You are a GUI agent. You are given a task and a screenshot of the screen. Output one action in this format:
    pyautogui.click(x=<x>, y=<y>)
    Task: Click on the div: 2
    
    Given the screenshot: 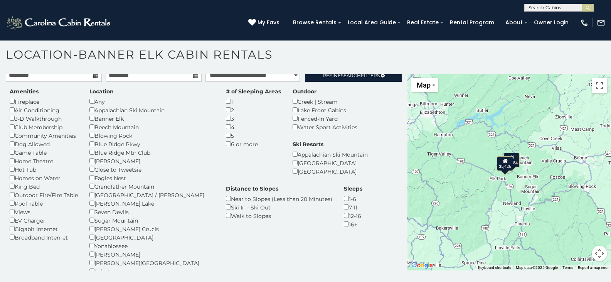 What is the action you would take?
    pyautogui.click(x=253, y=110)
    